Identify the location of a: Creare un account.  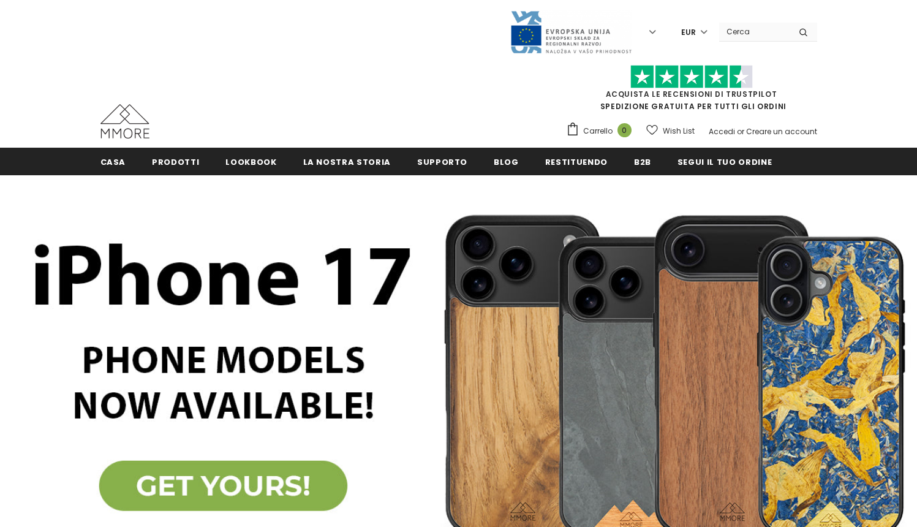
(782, 131).